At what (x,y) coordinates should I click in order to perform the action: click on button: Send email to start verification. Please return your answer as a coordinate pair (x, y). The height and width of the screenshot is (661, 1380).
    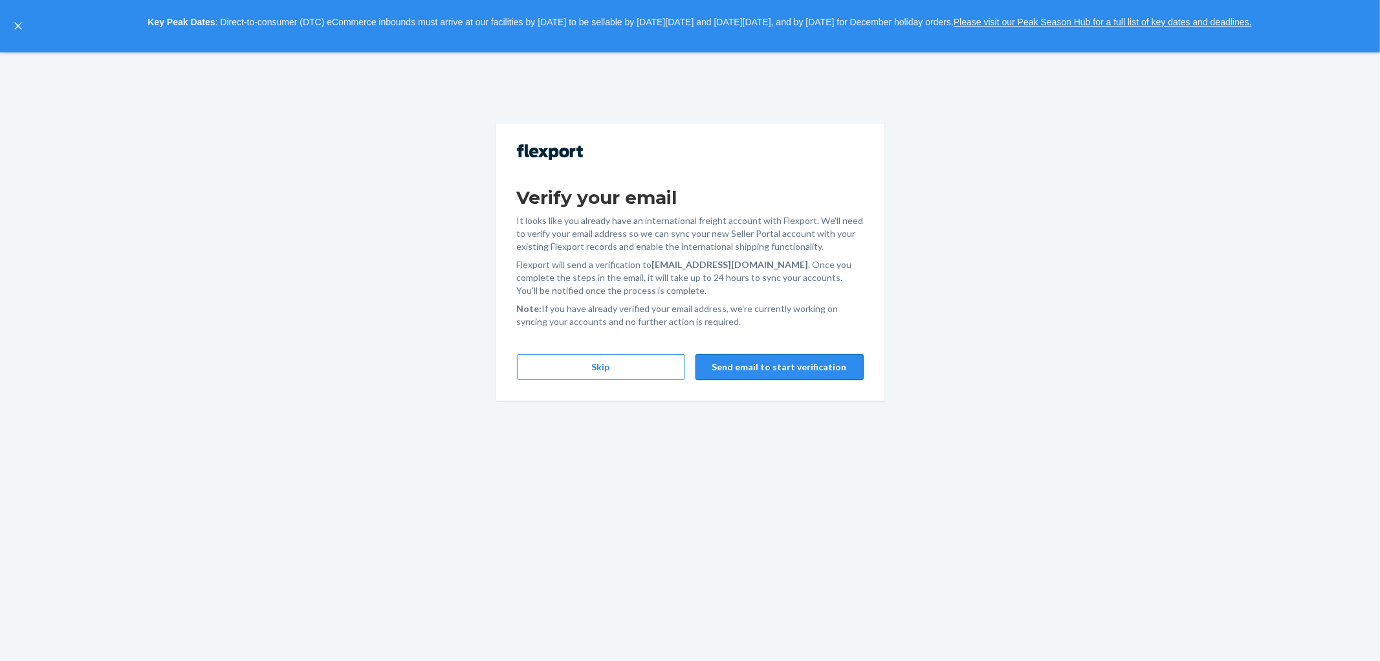
    Looking at the image, I should click on (780, 367).